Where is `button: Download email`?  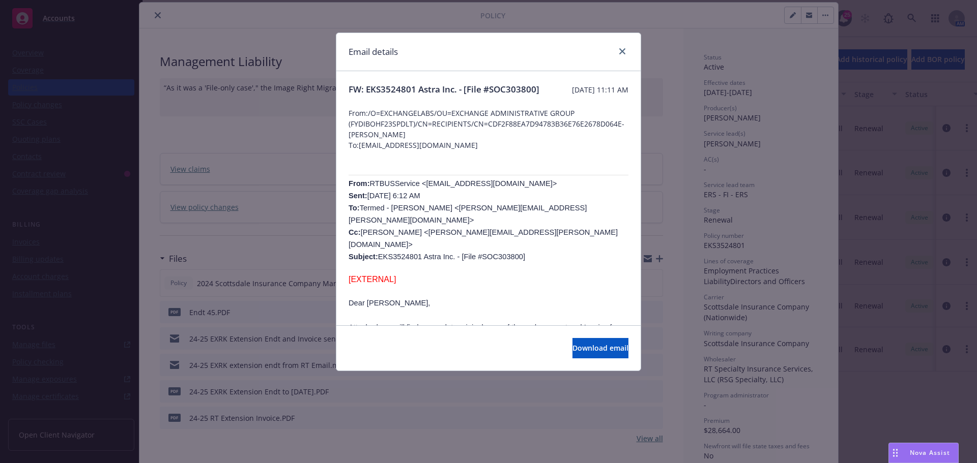 button: Download email is located at coordinates (600, 348).